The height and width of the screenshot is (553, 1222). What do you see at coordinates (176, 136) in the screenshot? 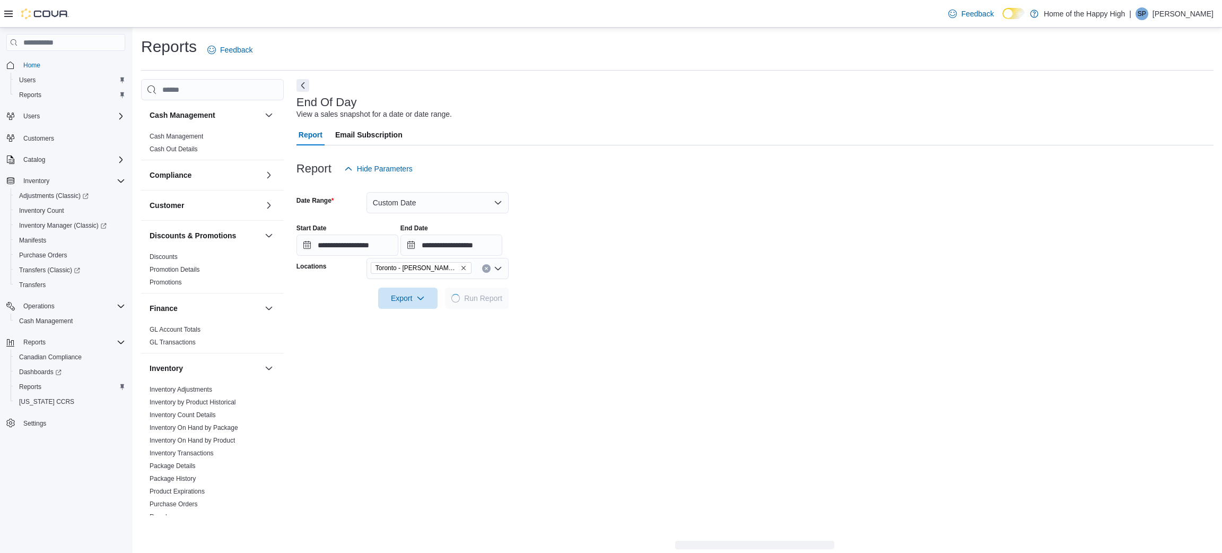
I see `a: Cash Management` at bounding box center [176, 136].